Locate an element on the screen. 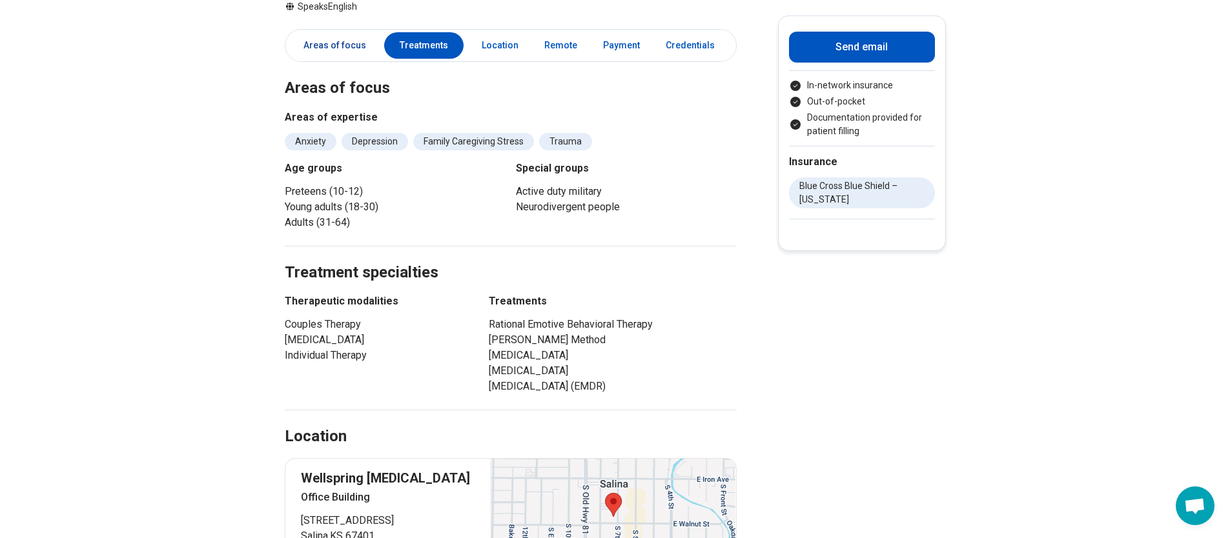 Image resolution: width=1230 pixels, height=538 pixels. button: Send email is located at coordinates (862, 47).